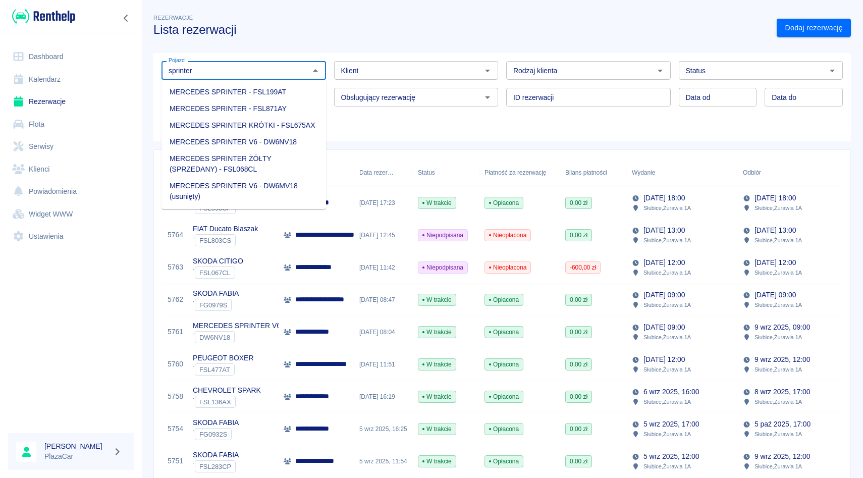 This screenshot has height=478, width=863. Describe the element at coordinates (237, 326) in the screenshot. I see `p: MERCEDES SPRINTER V6` at that location.